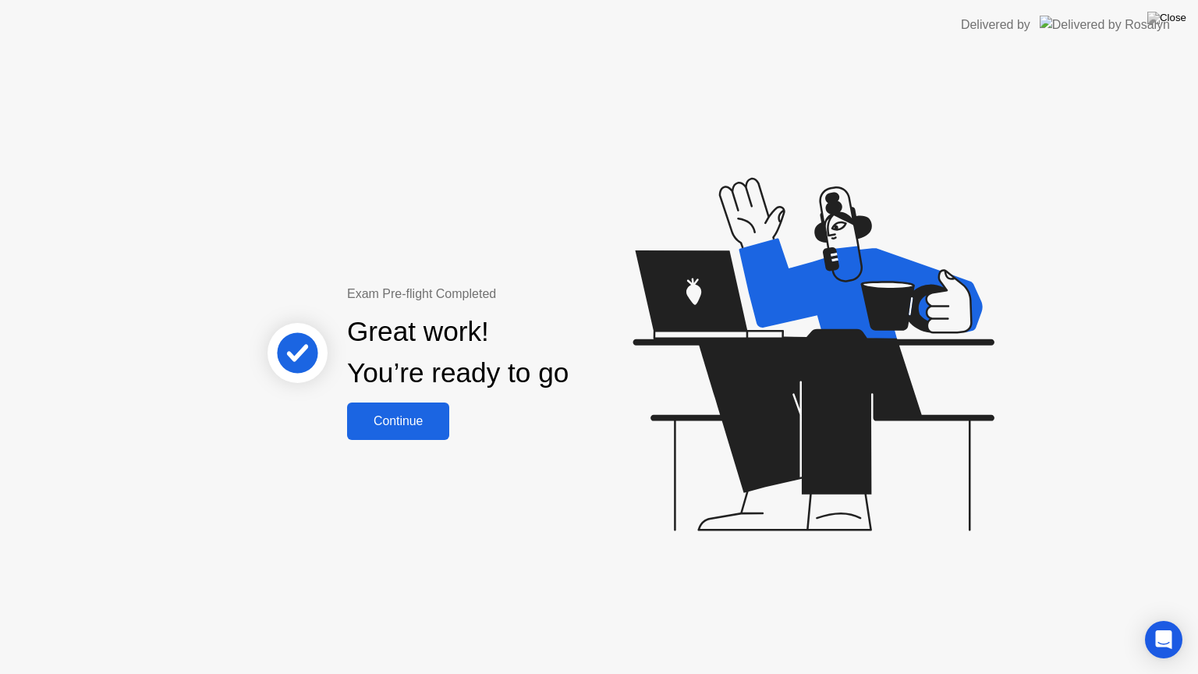 This screenshot has height=674, width=1198. I want to click on div: Delivered by, so click(995, 25).